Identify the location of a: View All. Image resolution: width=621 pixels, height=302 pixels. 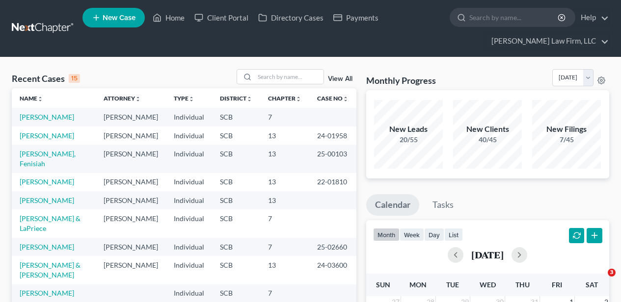
(340, 79).